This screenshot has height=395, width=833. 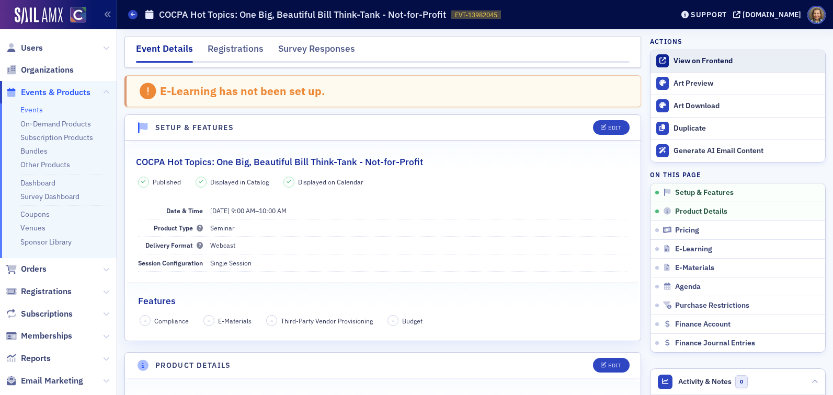 I want to click on span: Setup & Features, so click(x=704, y=193).